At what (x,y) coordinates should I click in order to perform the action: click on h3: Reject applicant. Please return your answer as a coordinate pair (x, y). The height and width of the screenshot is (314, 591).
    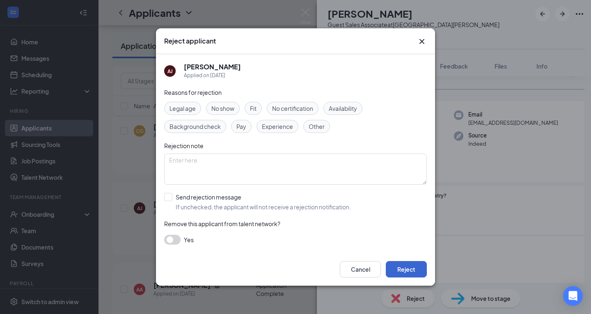
    Looking at the image, I should click on (190, 41).